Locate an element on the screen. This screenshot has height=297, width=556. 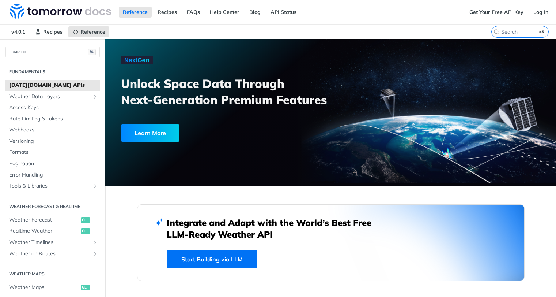
a: Error Handling is located at coordinates (53, 175).